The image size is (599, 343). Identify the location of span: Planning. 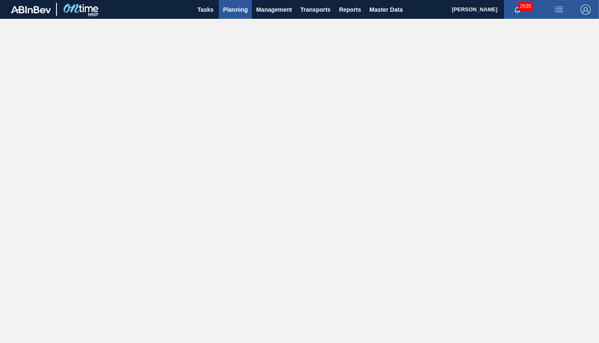
(235, 10).